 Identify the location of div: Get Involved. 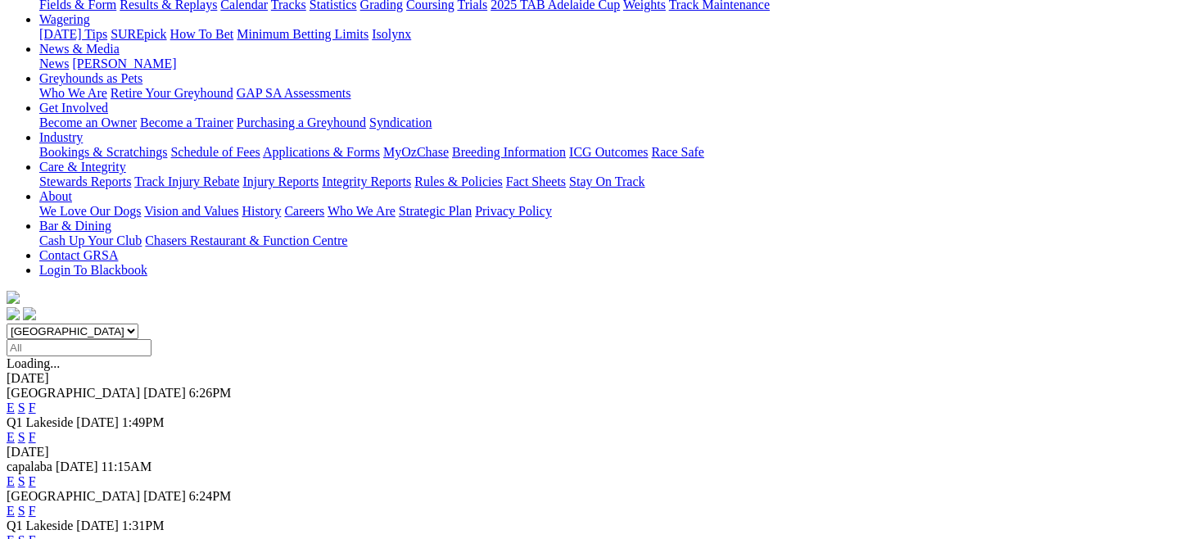
(606, 123).